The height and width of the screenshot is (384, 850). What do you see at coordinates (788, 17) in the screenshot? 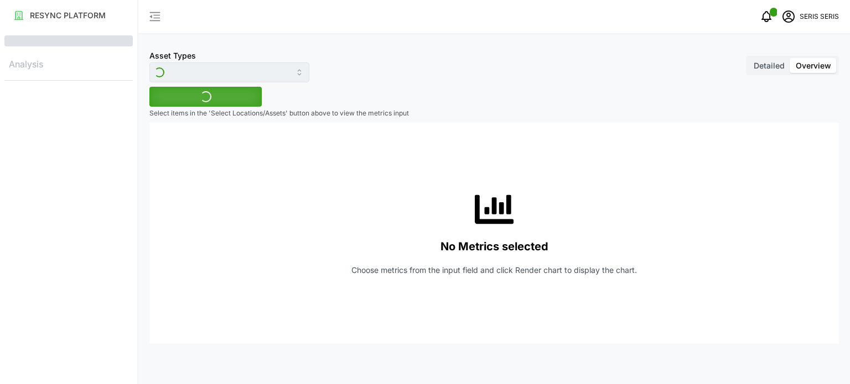
I see `button: schedule` at bounding box center [788, 17].